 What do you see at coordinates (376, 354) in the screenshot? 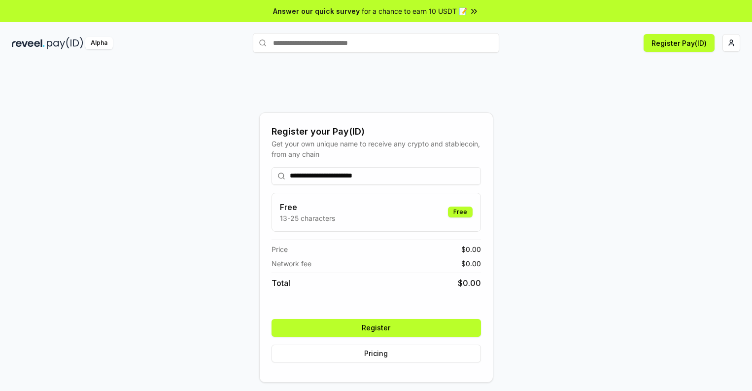
I see `button: Pricing` at bounding box center [376, 354].